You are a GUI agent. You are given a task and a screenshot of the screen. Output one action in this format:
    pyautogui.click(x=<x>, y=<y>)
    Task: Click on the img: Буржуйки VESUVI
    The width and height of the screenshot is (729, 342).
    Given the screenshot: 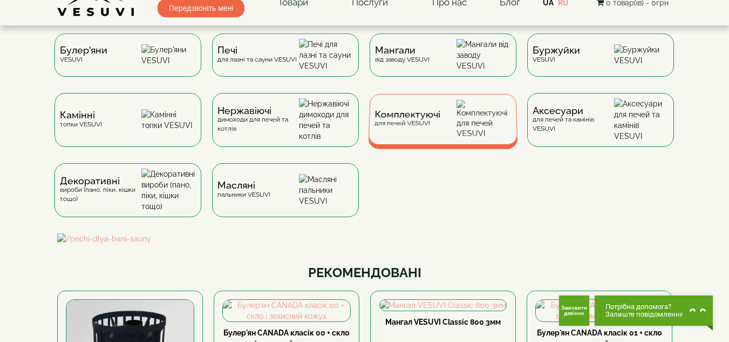 What is the action you would take?
    pyautogui.click(x=641, y=55)
    